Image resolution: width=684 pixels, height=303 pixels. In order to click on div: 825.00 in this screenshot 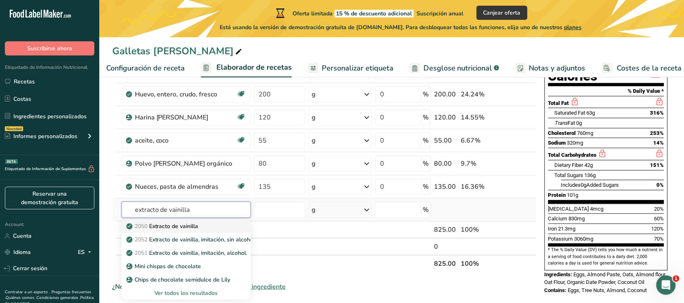, I will do `click(446, 230)`.